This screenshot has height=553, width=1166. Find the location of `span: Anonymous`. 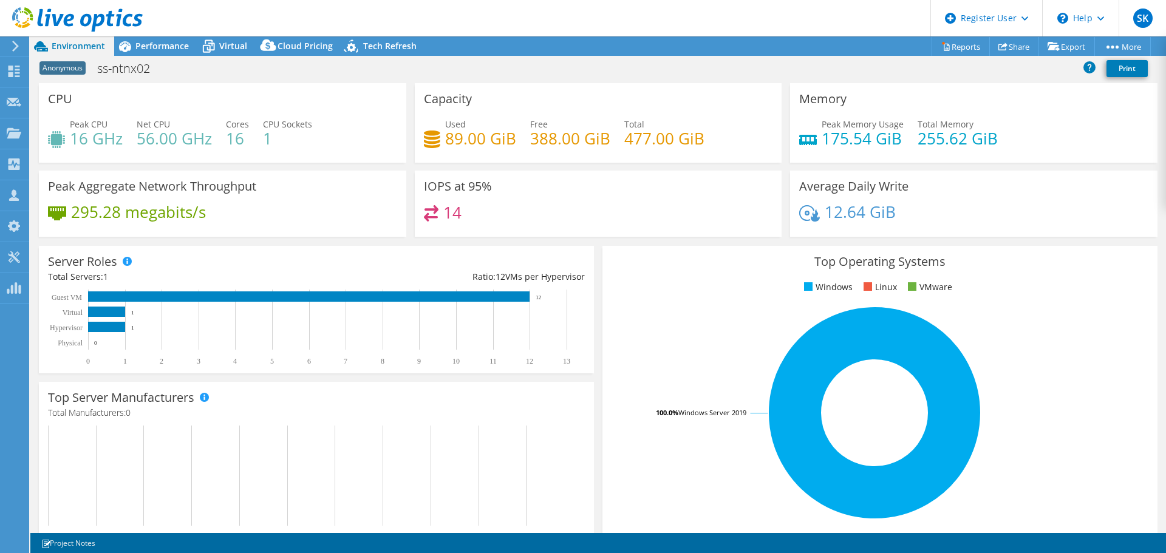

span: Anonymous is located at coordinates (63, 68).